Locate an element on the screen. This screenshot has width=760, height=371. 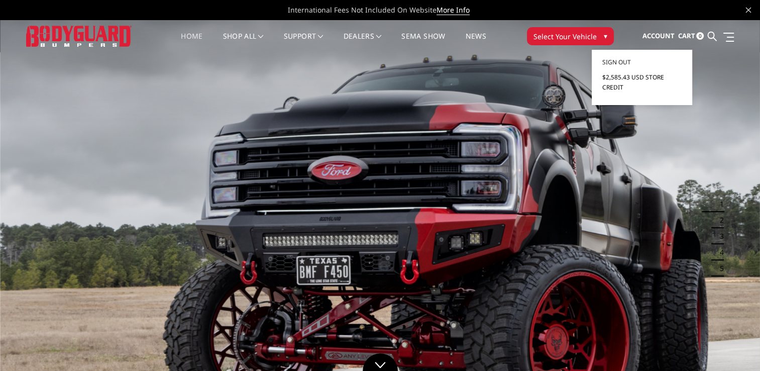
a: Home is located at coordinates (191, 42).